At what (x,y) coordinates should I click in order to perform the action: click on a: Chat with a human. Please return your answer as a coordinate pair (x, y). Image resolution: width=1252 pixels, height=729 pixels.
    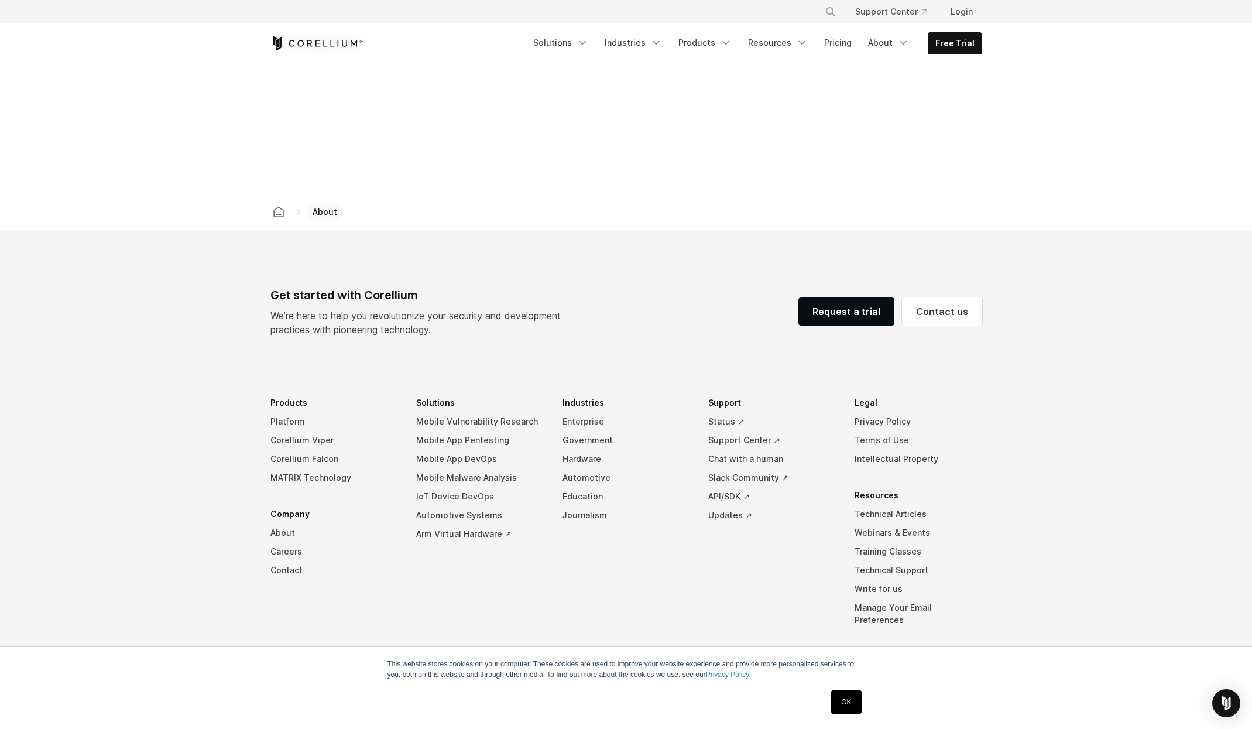
    Looking at the image, I should click on (772, 459).